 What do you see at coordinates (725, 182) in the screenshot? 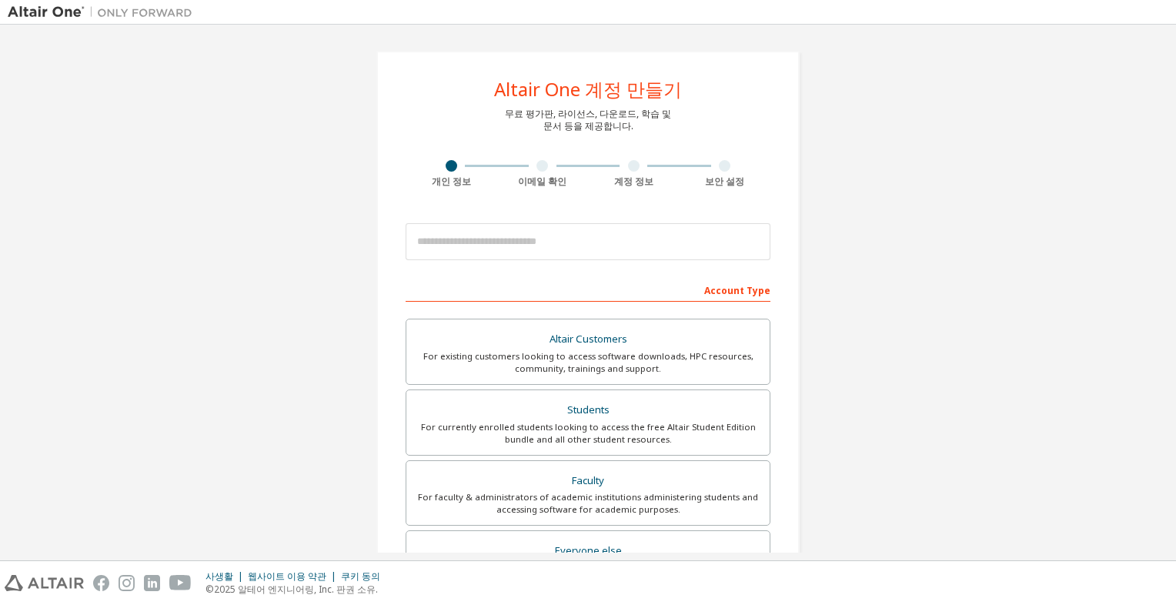
I see `div: 보안 설정` at bounding box center [725, 182].